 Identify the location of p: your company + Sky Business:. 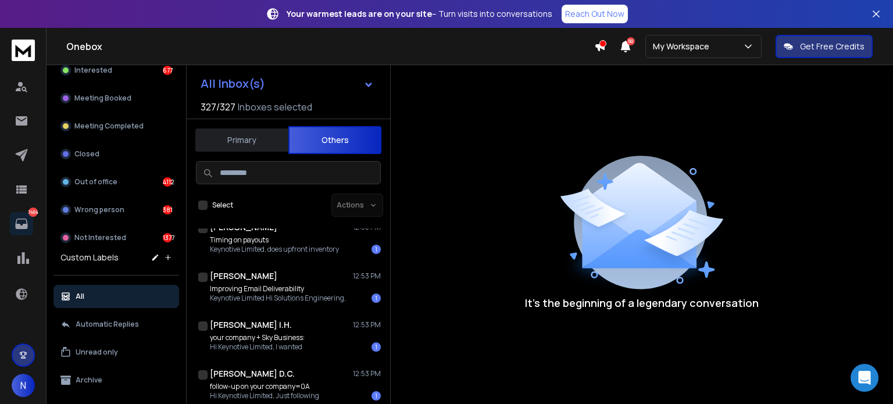
(257, 338).